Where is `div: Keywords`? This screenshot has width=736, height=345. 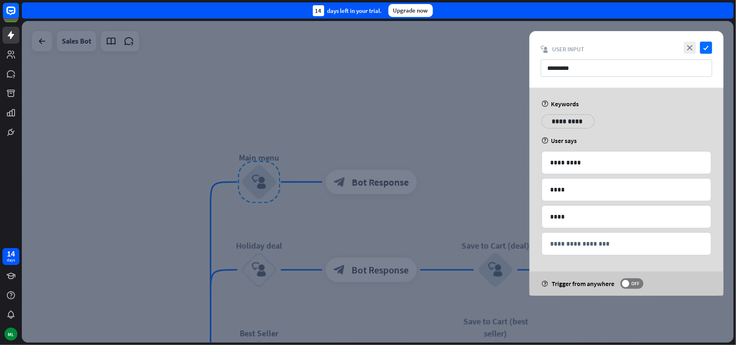 div: Keywords is located at coordinates (626, 104).